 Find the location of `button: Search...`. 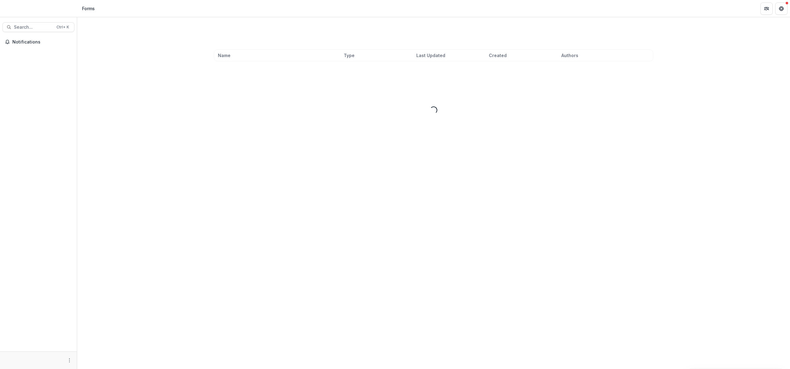

button: Search... is located at coordinates (38, 27).